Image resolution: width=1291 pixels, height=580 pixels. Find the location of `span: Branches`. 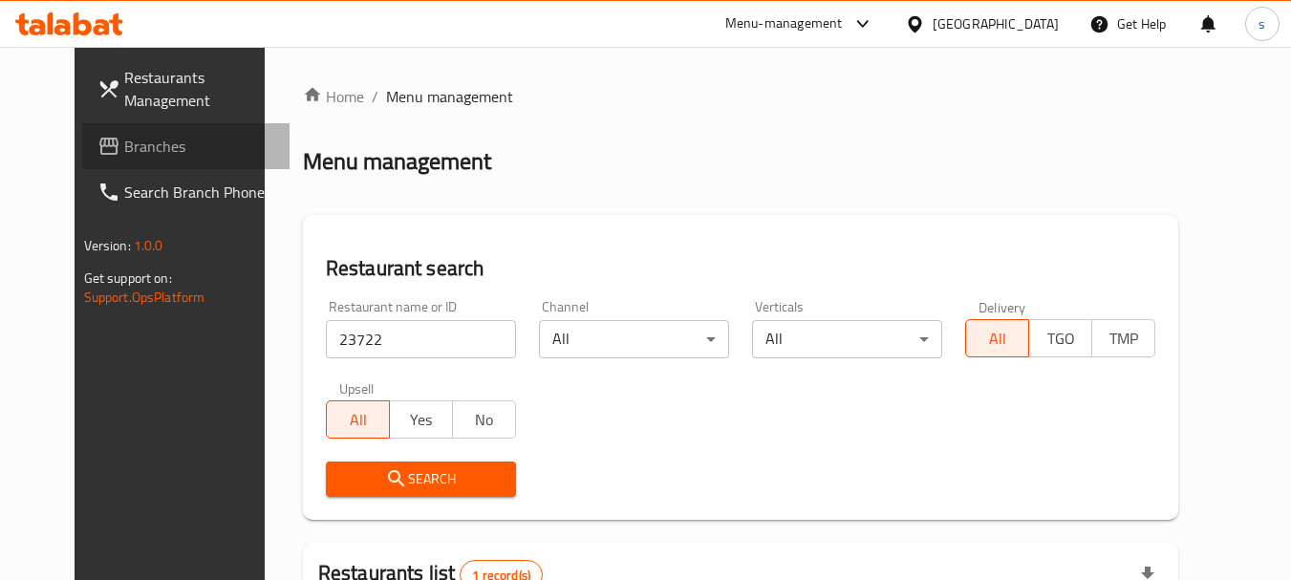

span: Branches is located at coordinates (200, 146).